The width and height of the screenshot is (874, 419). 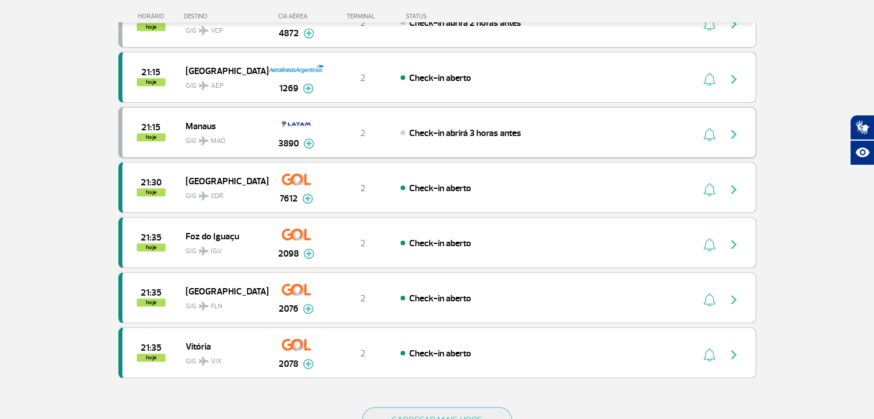 What do you see at coordinates (363, 16) in the screenshot?
I see `div: TERMINAL` at bounding box center [363, 16].